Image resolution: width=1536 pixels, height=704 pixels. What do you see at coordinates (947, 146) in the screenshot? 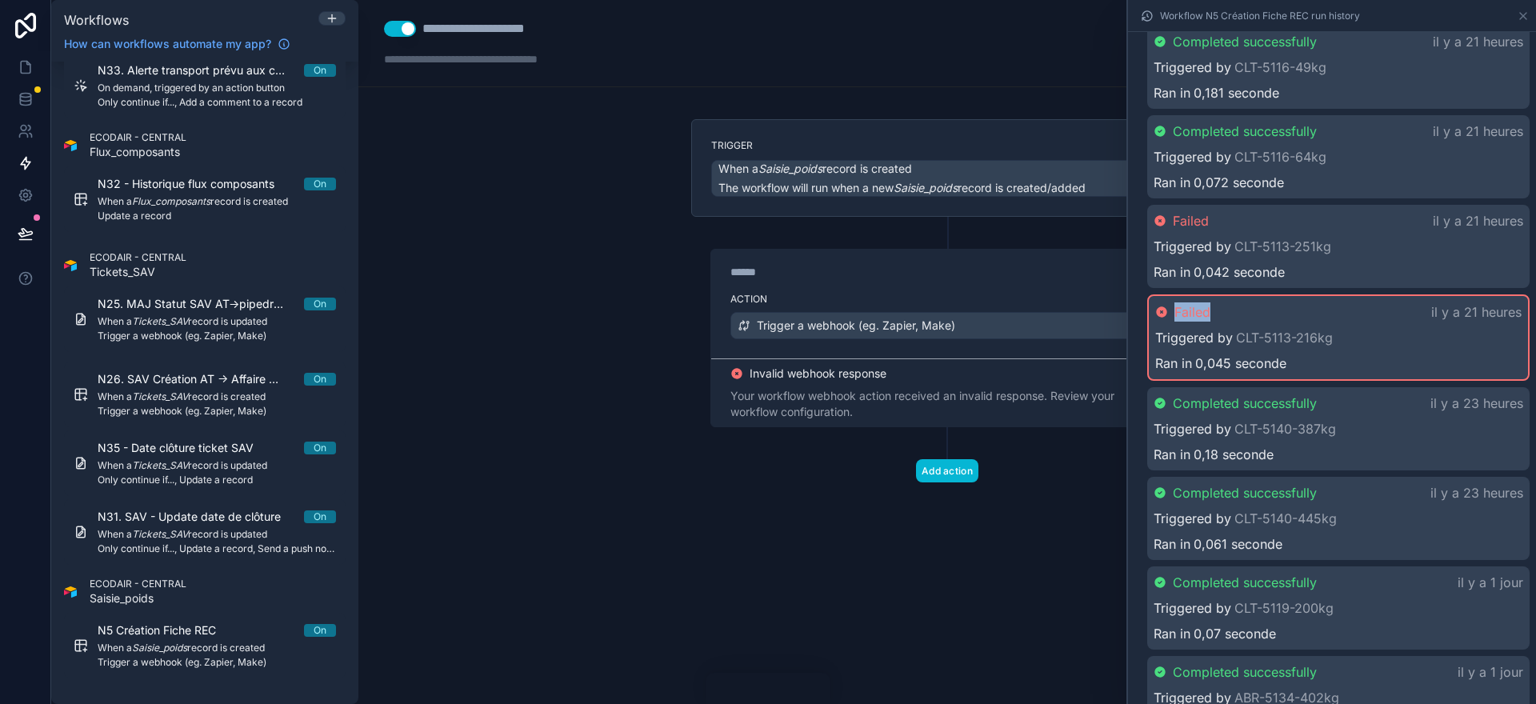
I see `label: Trigger` at bounding box center [947, 146].